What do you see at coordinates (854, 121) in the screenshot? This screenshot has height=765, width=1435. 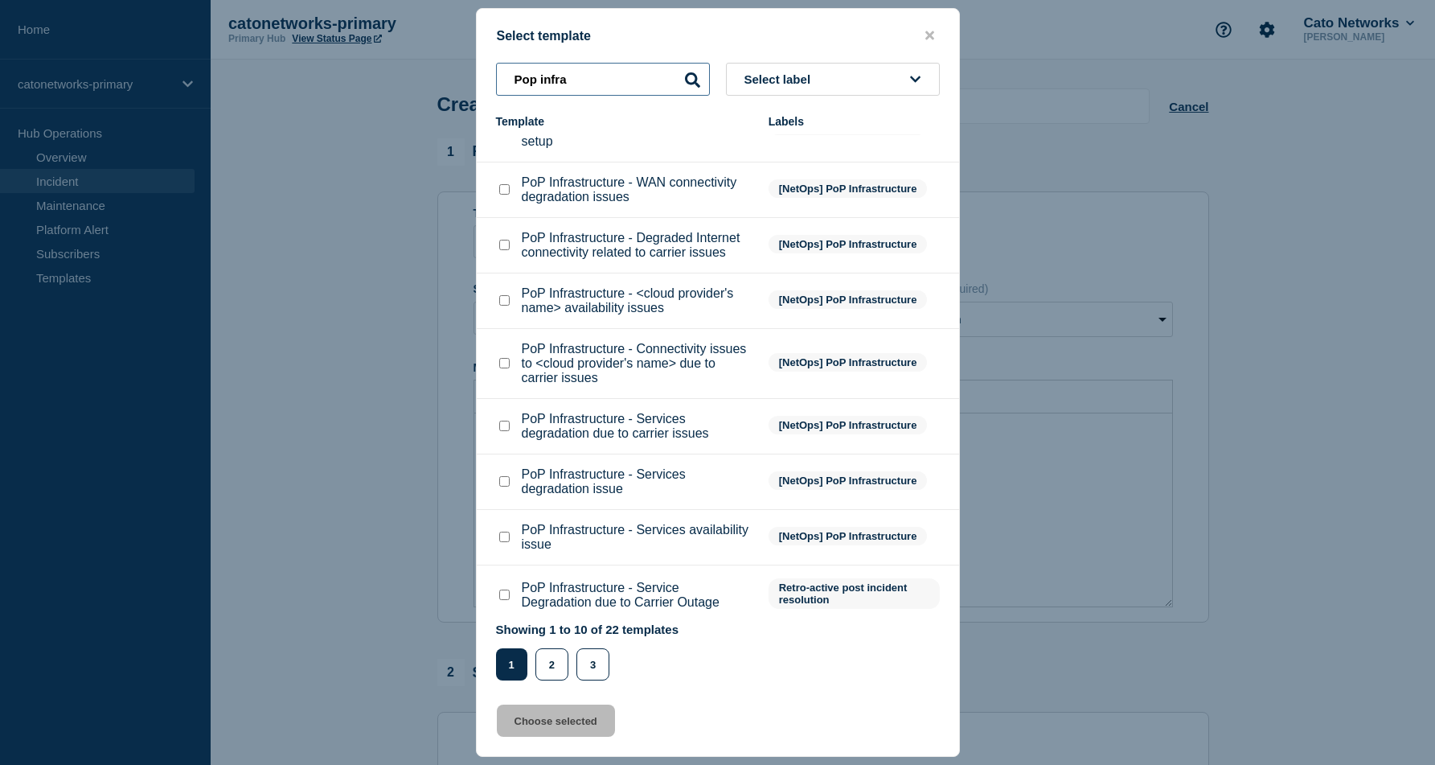 I see `div: Labels` at bounding box center [854, 121].